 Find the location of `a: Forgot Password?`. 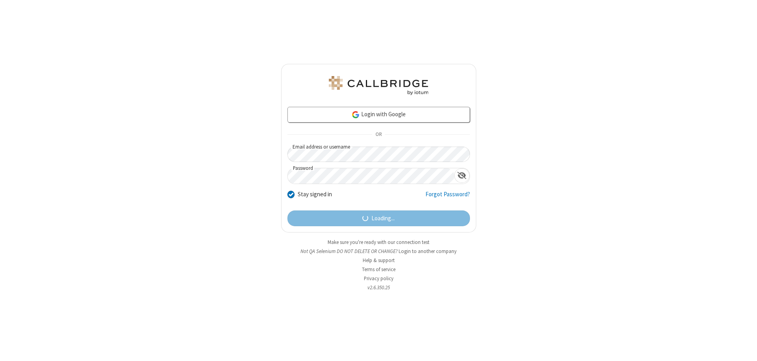

a: Forgot Password? is located at coordinates (448, 198).